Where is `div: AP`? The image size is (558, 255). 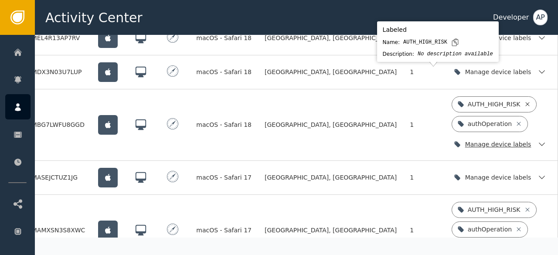 div: AP is located at coordinates (540, 17).